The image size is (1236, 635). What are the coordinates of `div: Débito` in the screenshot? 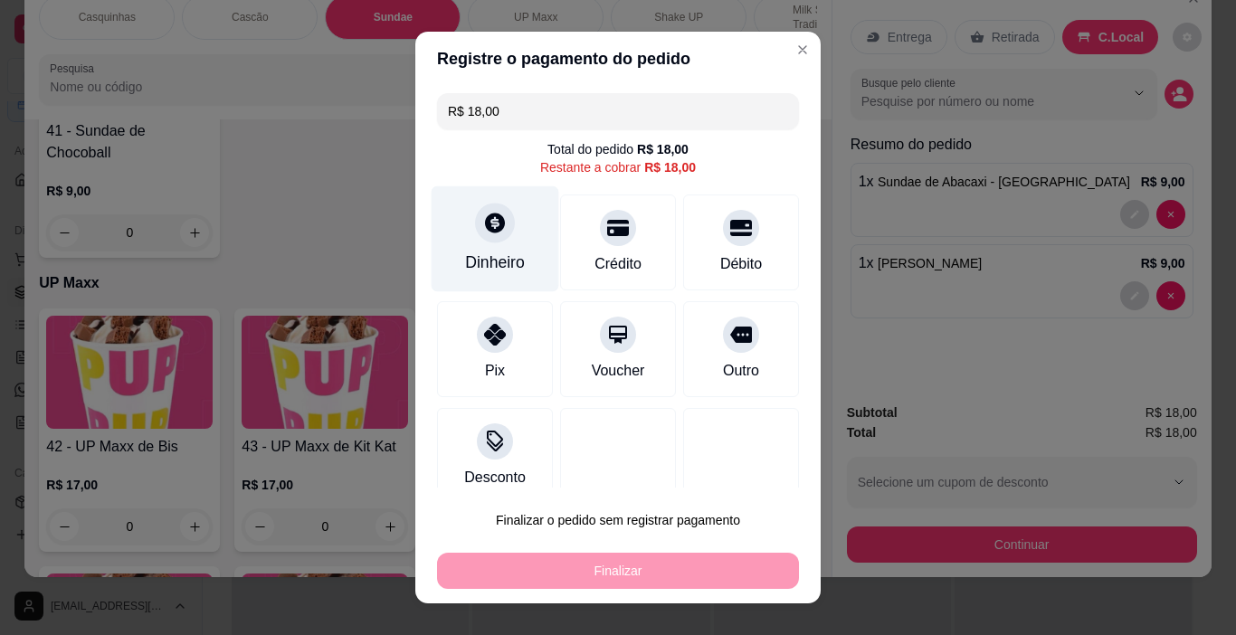 It's located at (741, 264).